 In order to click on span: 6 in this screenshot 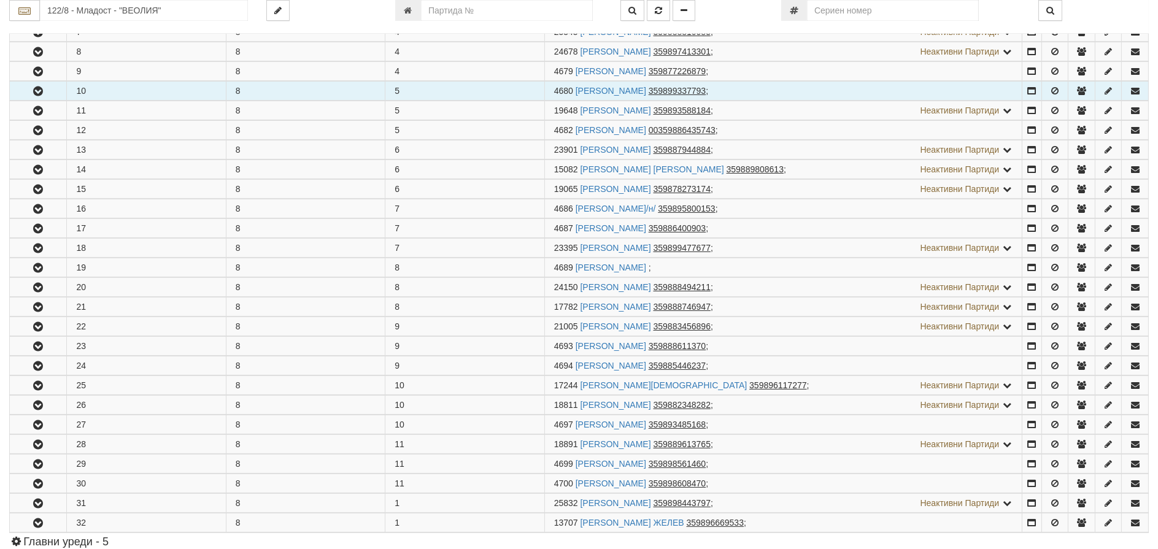, I will do `click(397, 150)`.